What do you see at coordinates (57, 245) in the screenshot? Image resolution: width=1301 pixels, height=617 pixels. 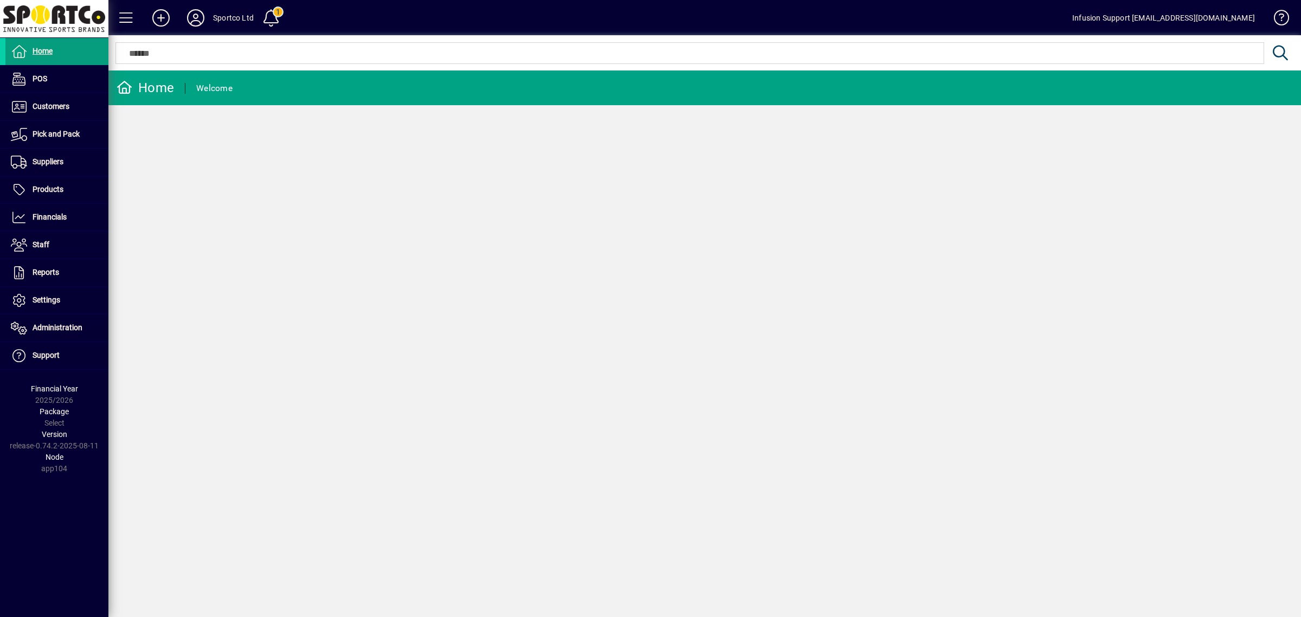 I see `a: Staff` at bounding box center [57, 245].